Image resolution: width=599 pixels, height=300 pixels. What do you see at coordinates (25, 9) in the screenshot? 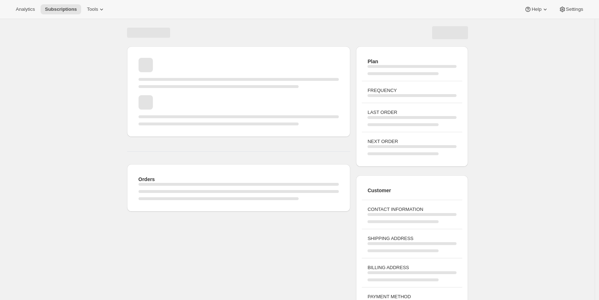
I see `span: Analytics` at bounding box center [25, 9].